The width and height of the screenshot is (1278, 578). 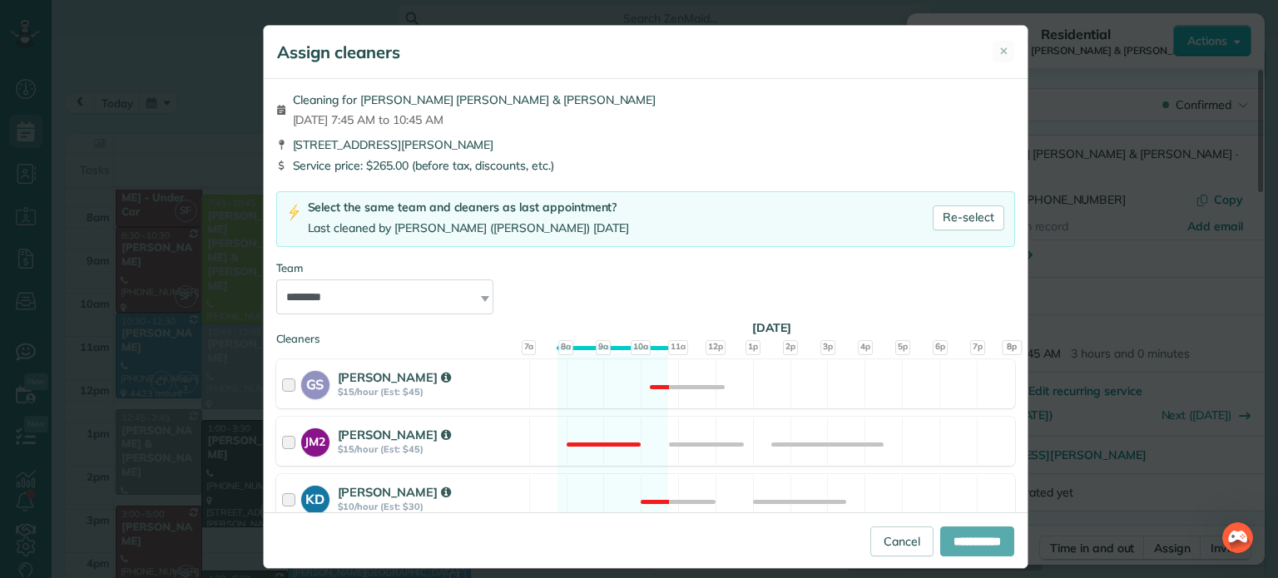 What do you see at coordinates (315, 439) in the screenshot?
I see `strong: JM2` at bounding box center [315, 439].